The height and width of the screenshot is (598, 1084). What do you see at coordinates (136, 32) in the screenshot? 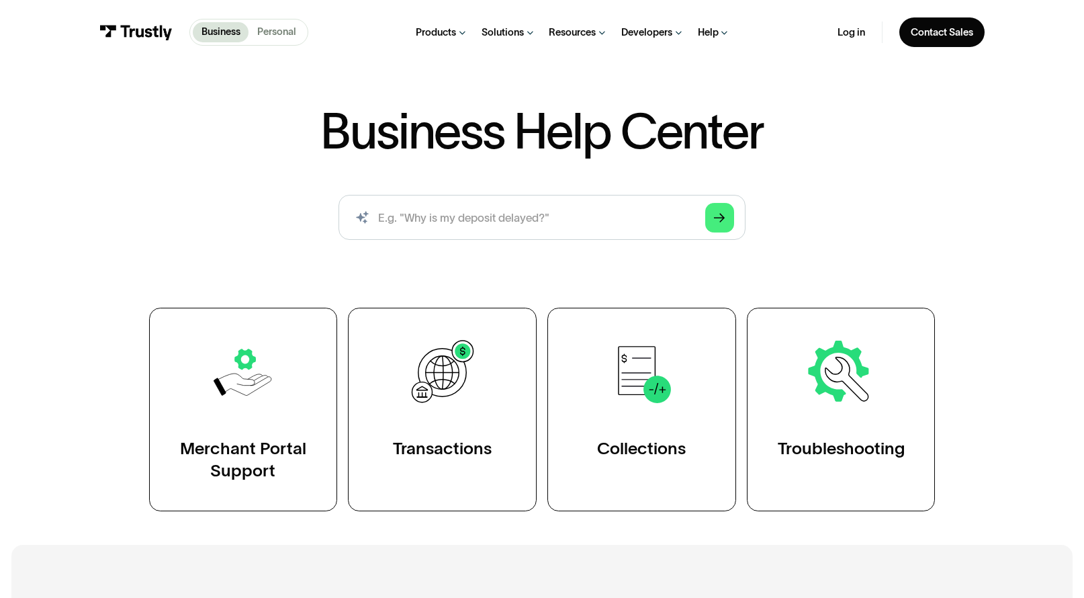
I see `img: Trustly Logo` at bounding box center [136, 32].